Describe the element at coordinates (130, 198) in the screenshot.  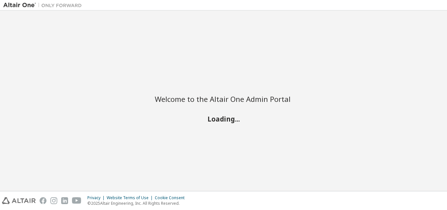
I see `div: Website Terms of Use` at that location.